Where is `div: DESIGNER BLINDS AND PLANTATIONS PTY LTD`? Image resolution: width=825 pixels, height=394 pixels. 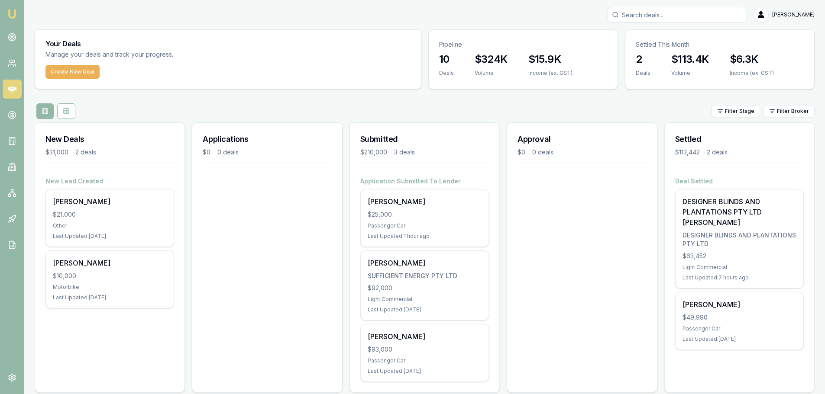
div: DESIGNER BLINDS AND PLANTATIONS PTY LTD is located at coordinates (739, 240).